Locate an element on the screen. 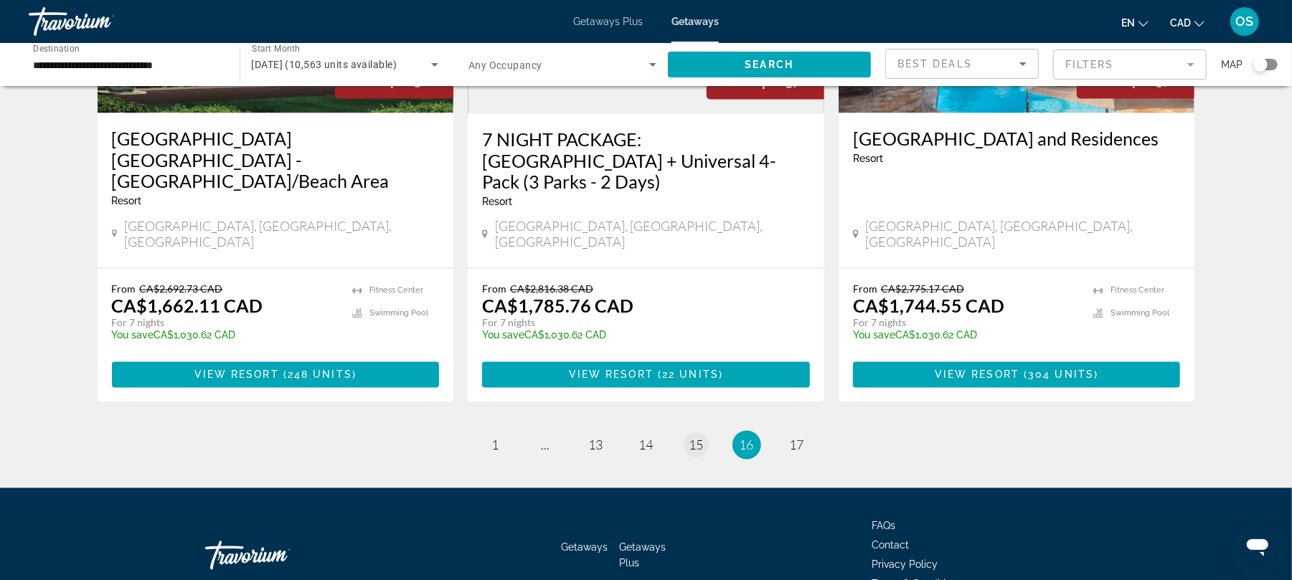 This screenshot has height=580, width=1292. span: Contact is located at coordinates (891, 546).